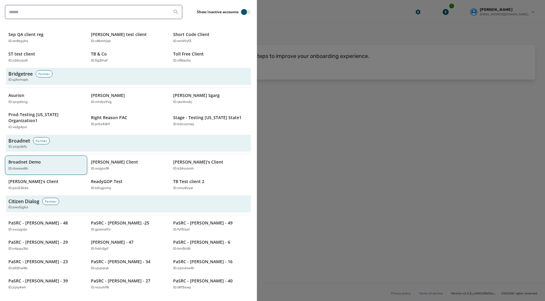 This screenshot has height=301, width=545. What do you see at coordinates (46, 38) in the screenshot?
I see `button: Sep QA client regID:on8kgybs` at bounding box center [46, 38].